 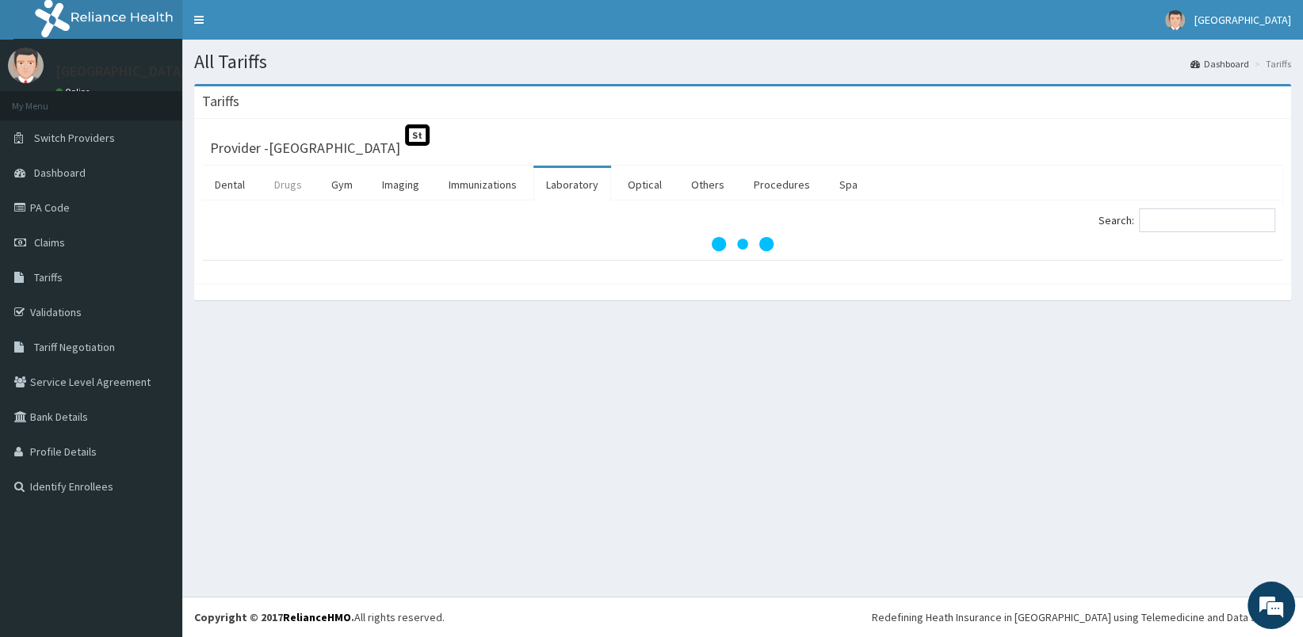 What do you see at coordinates (742, 62) in the screenshot?
I see `h1: All Tariffs` at bounding box center [742, 62].